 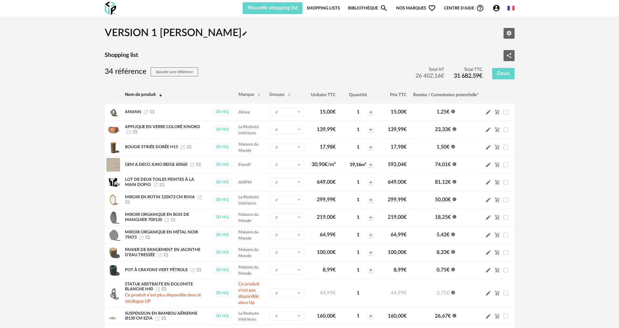 I want to click on span: Lot De Deux Toiles Peintes À La Main Dopio, so click(x=159, y=182).